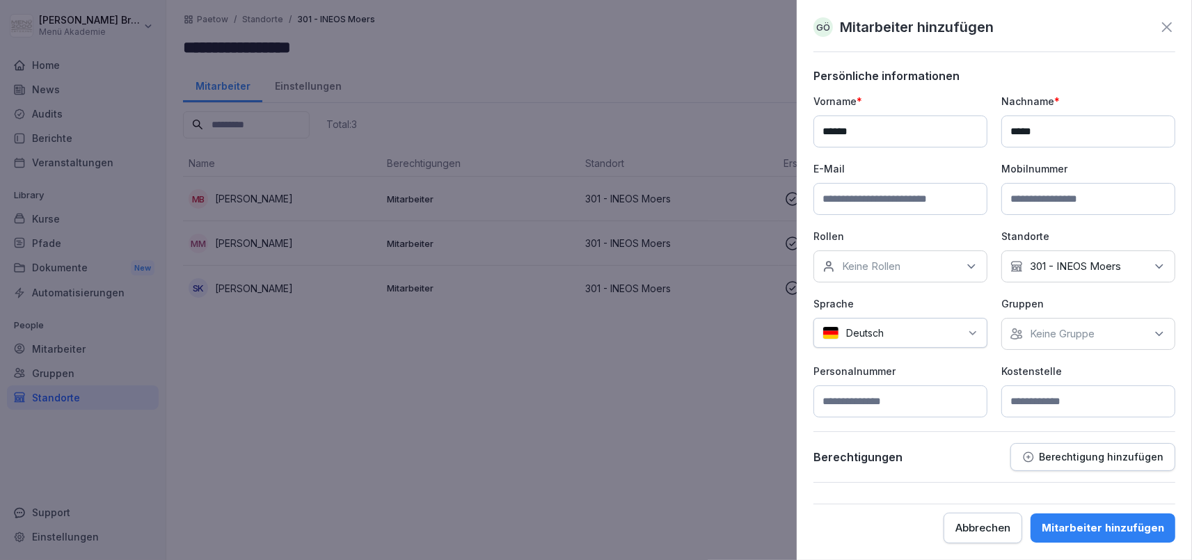  What do you see at coordinates (823, 27) in the screenshot?
I see `div: GÖ` at bounding box center [823, 27].